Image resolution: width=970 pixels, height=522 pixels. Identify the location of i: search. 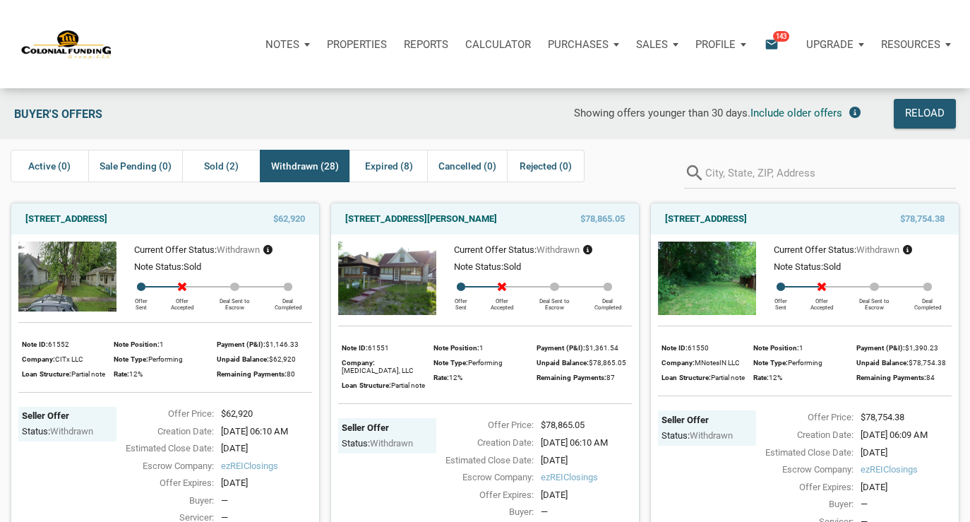
(695, 172).